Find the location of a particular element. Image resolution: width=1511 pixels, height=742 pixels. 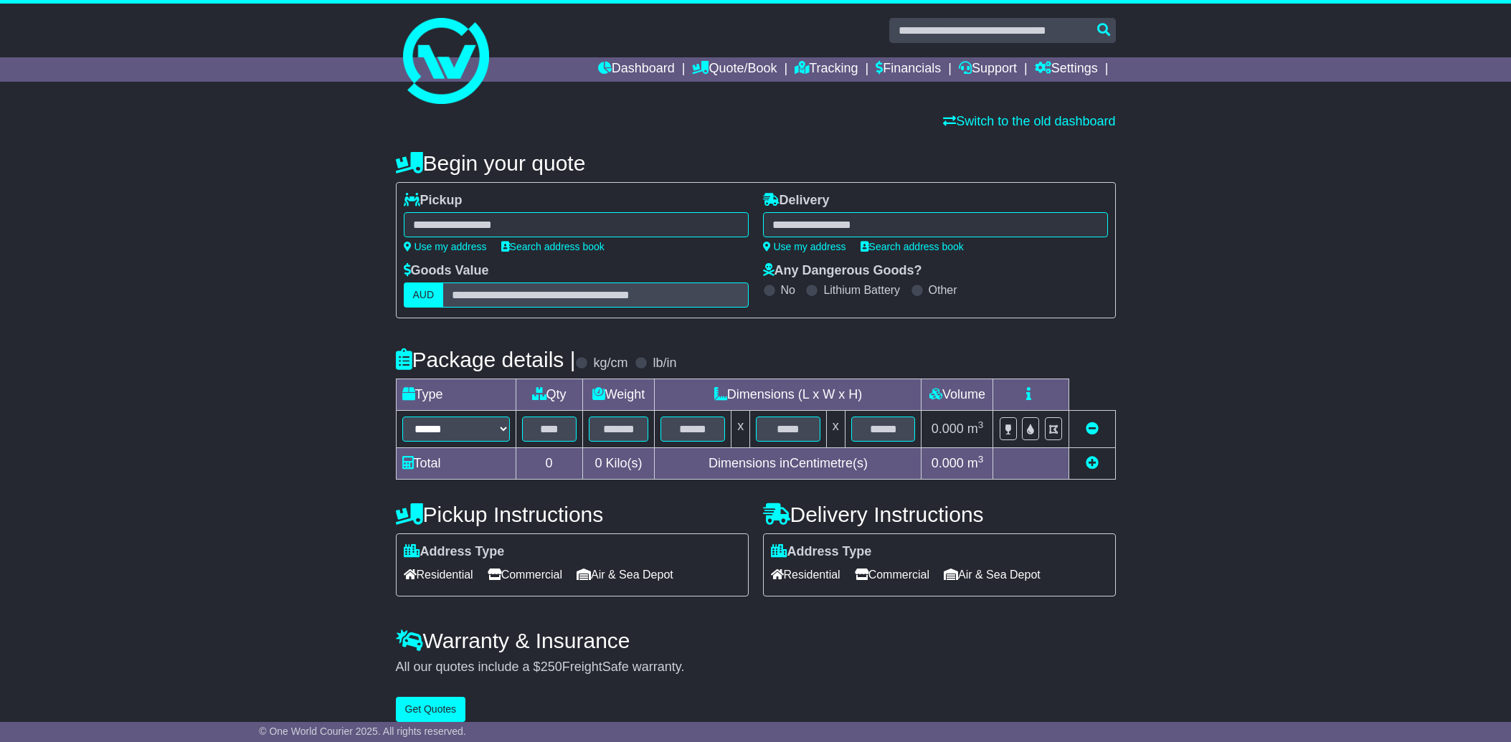

label: Pickup is located at coordinates (433, 201).